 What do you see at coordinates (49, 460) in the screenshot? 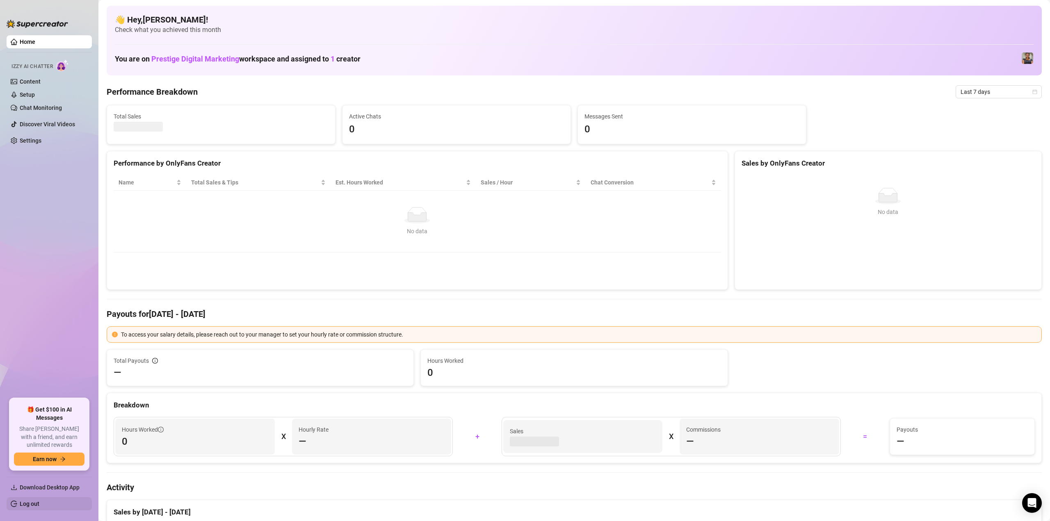
I see `button: Earn nowarrow-right` at bounding box center [49, 460].